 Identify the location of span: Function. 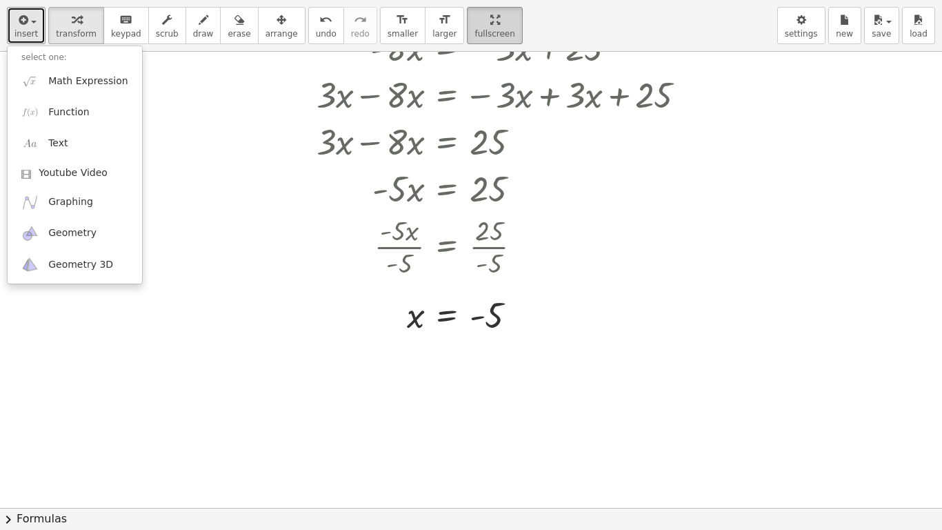
(69, 112).